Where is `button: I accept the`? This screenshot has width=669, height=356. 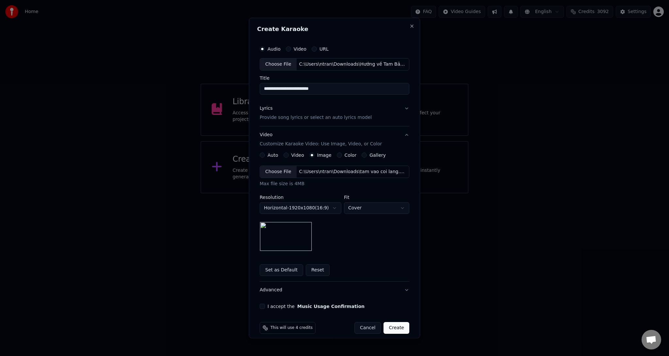 button: I accept the is located at coordinates (331, 306).